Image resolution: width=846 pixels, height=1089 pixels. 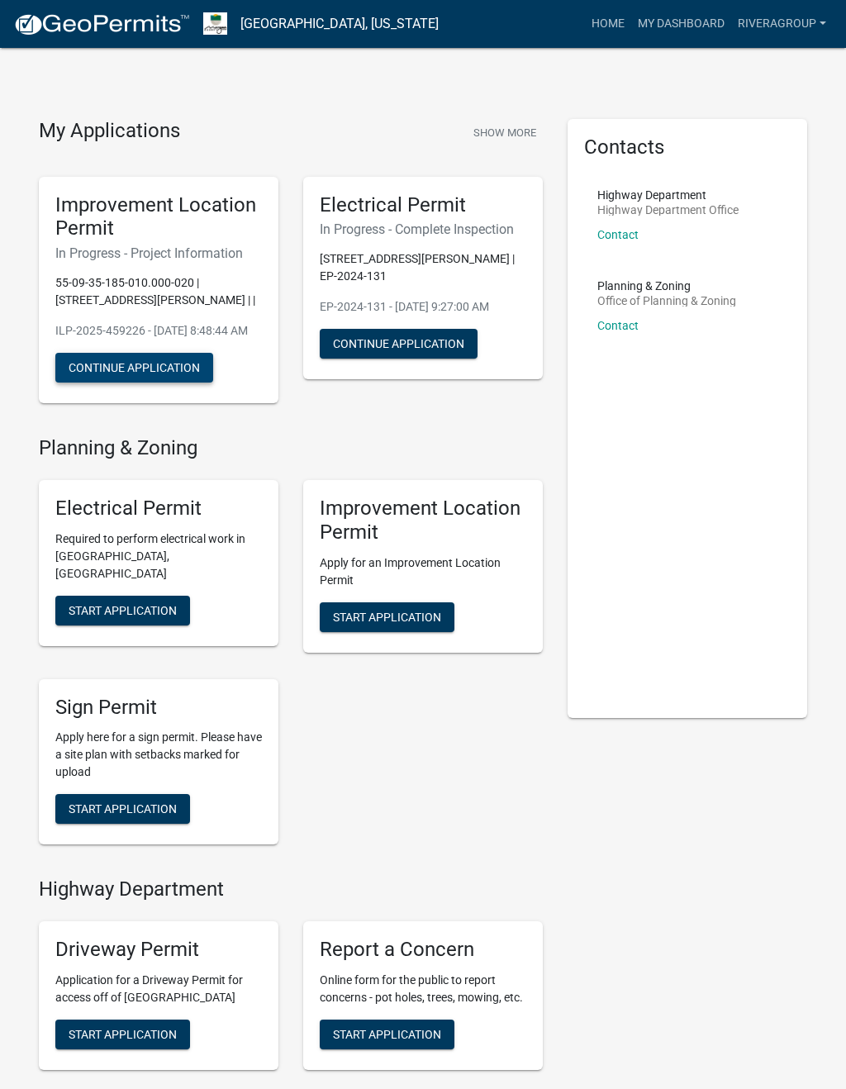 I want to click on button: Show More, so click(x=505, y=132).